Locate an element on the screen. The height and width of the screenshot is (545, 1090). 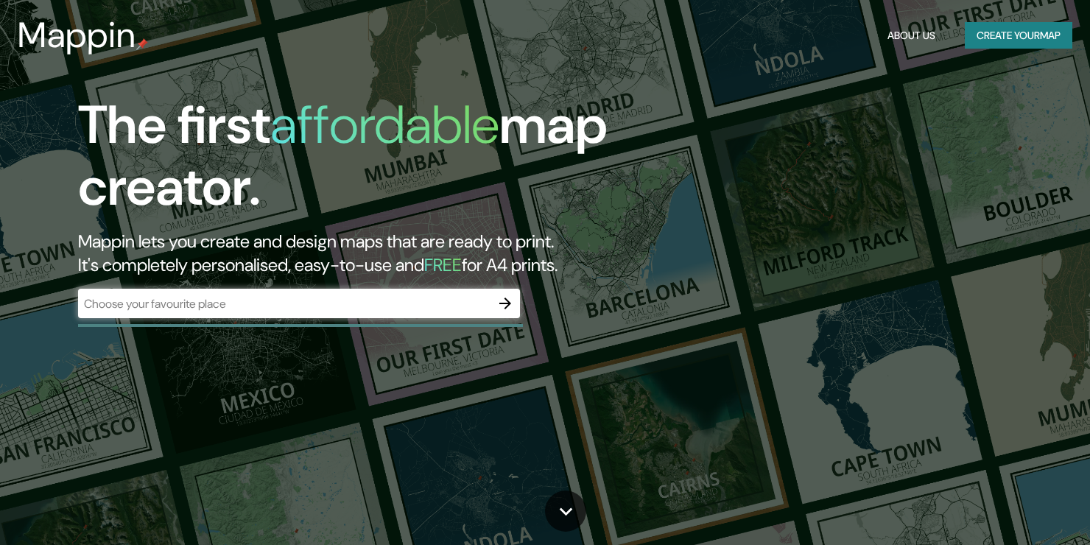
h1: affordable is located at coordinates (385, 125).